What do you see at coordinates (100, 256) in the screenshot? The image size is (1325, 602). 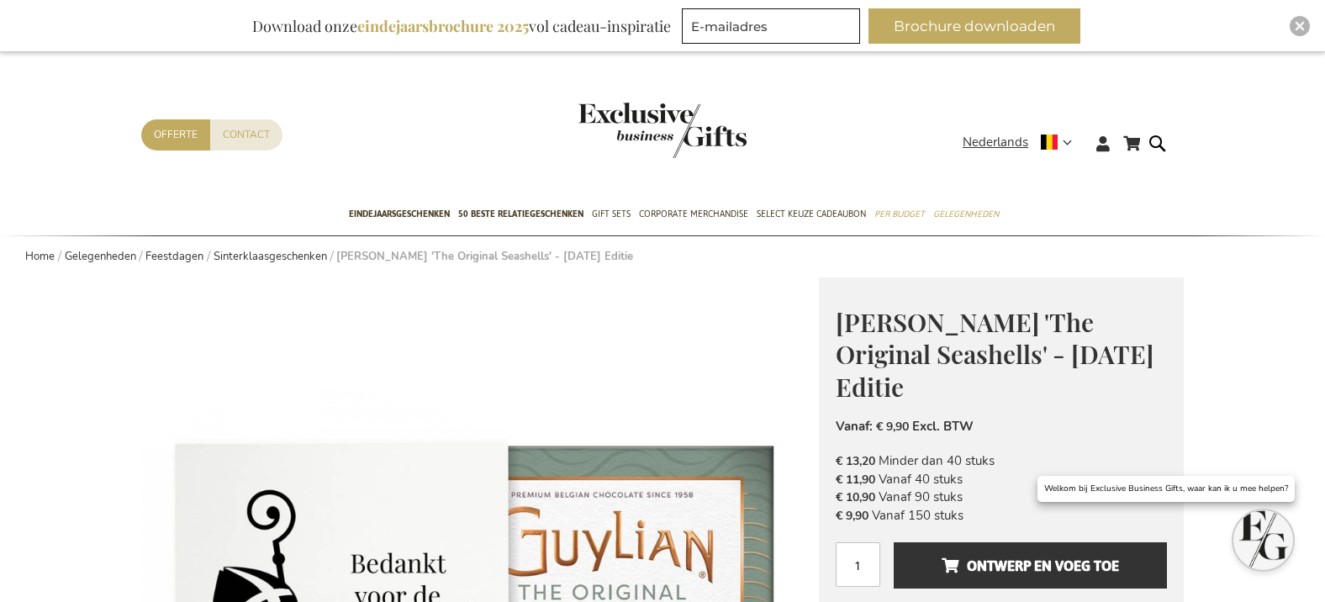 I see `a: Gelegenheden` at bounding box center [100, 256].